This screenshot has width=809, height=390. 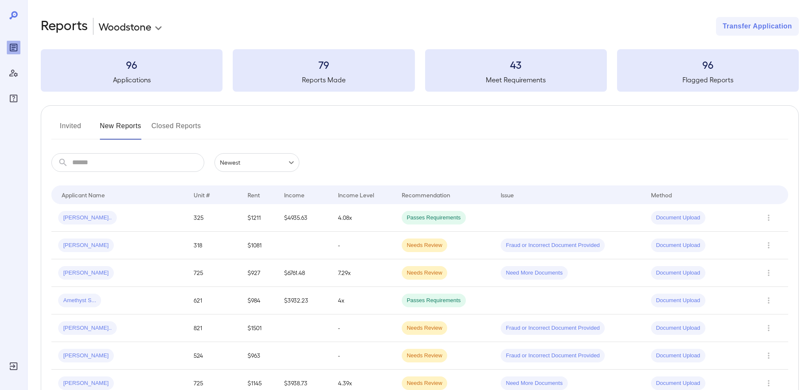 I want to click on summary: 96Applications79Reports Made43Meet Requirements96Flagged Reports, so click(x=420, y=71).